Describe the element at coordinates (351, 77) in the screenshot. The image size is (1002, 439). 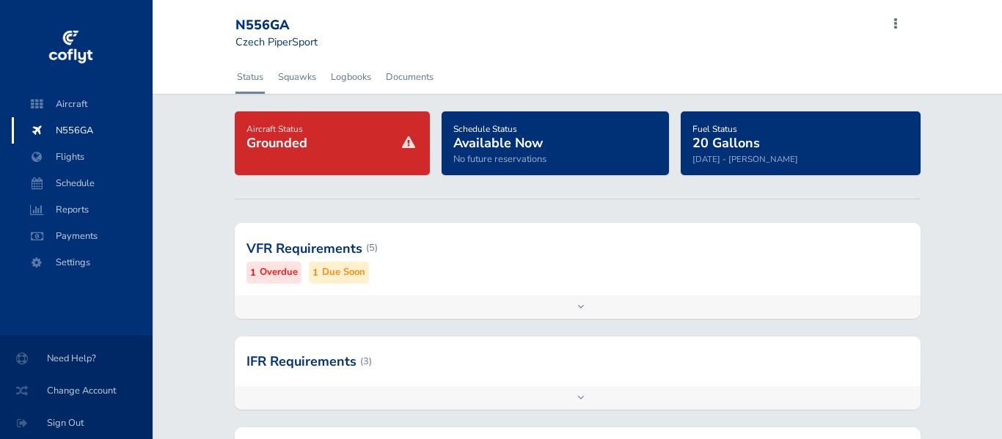
I see `a: Logbooks` at that location.